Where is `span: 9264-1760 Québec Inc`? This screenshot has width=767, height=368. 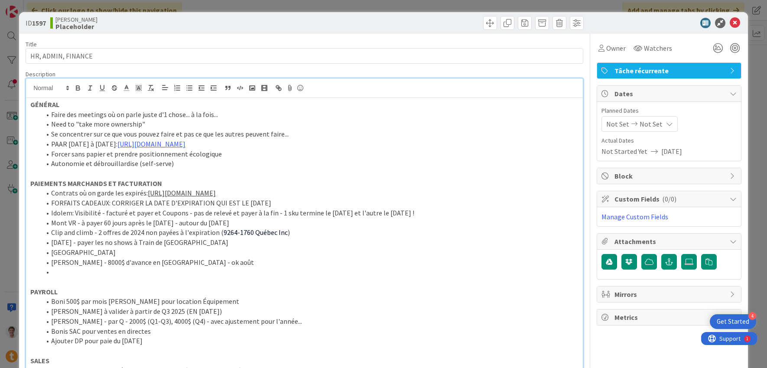 span: 9264-1760 Québec Inc is located at coordinates (256, 232).